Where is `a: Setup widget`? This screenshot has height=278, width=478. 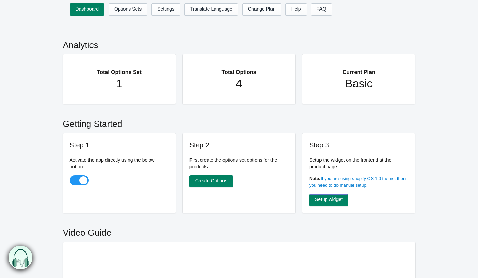 a: Setup widget is located at coordinates (329, 200).